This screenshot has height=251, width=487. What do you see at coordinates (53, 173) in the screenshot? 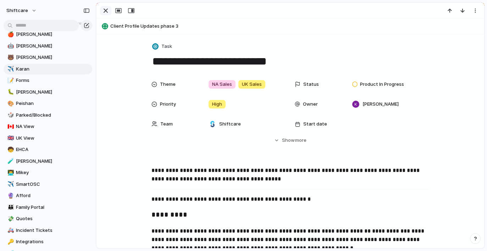
I see `span: Mikey` at bounding box center [53, 173].